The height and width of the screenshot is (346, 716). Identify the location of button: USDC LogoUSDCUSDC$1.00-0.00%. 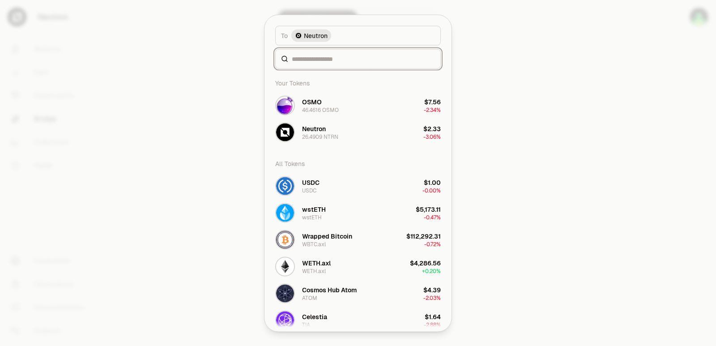
(358, 186).